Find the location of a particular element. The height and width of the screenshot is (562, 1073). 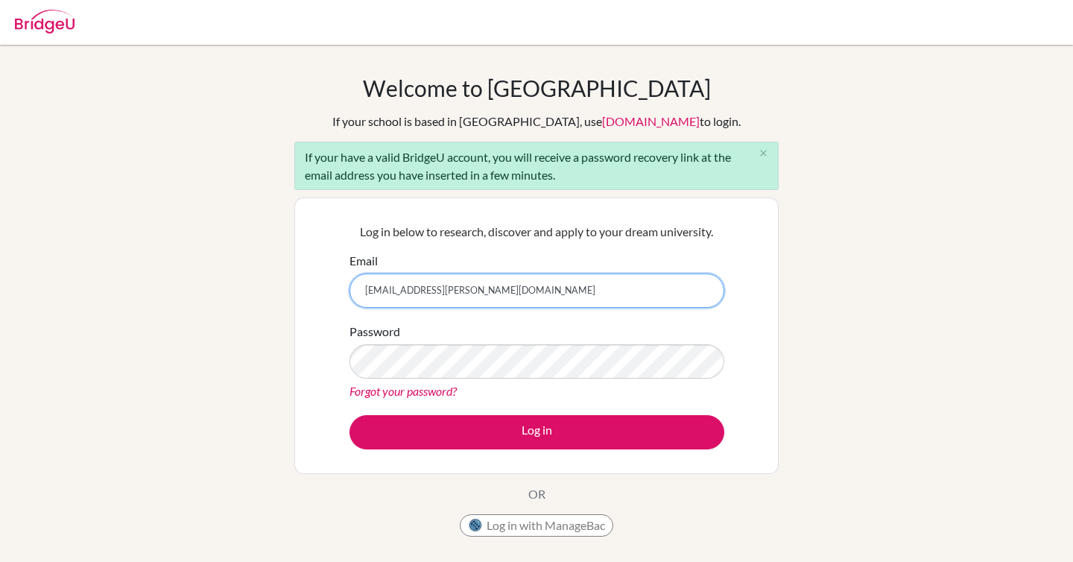

a: Forgot your password? is located at coordinates (403, 390).